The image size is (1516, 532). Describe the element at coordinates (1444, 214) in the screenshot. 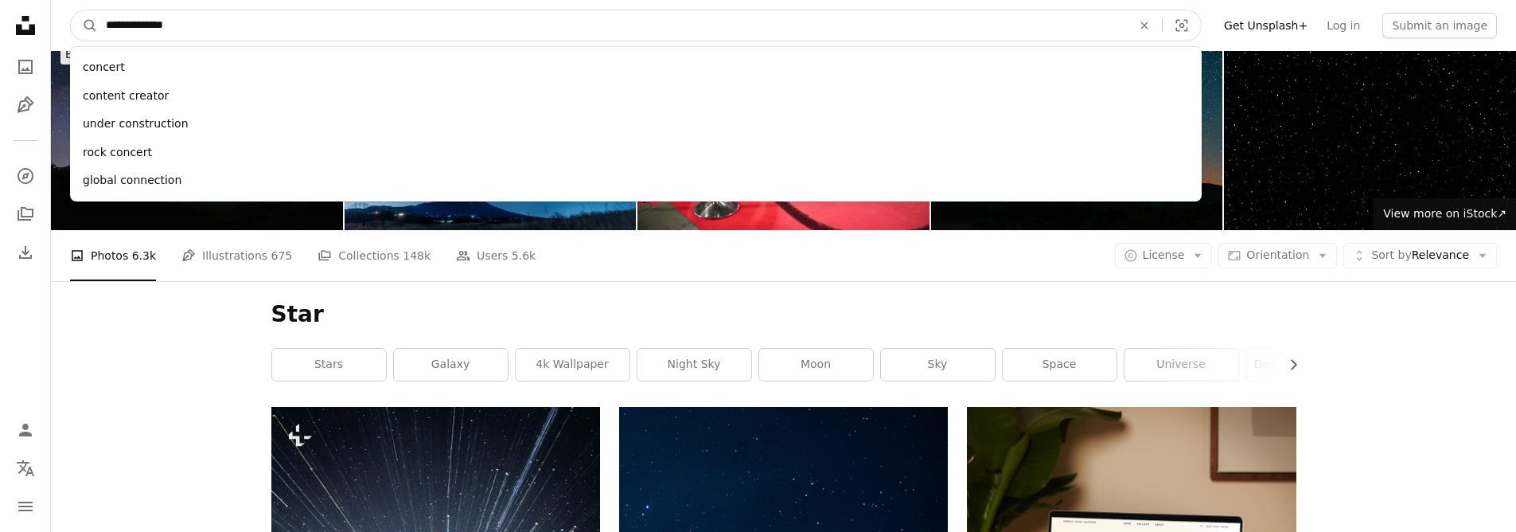

I see `a: View more on iStock↗` at that location.